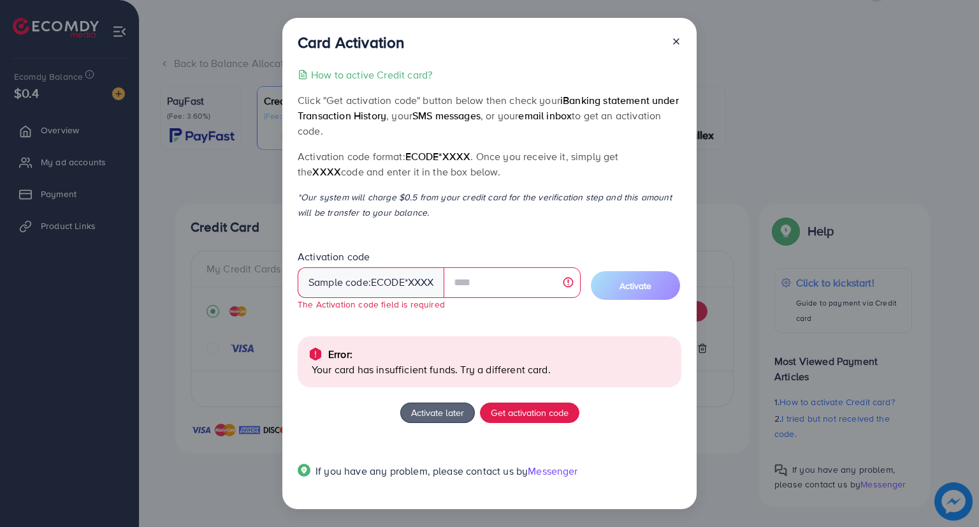  I want to click on p: Click "Get activation code" button below then check your , your , or your to get an activation code., so click(490, 115).